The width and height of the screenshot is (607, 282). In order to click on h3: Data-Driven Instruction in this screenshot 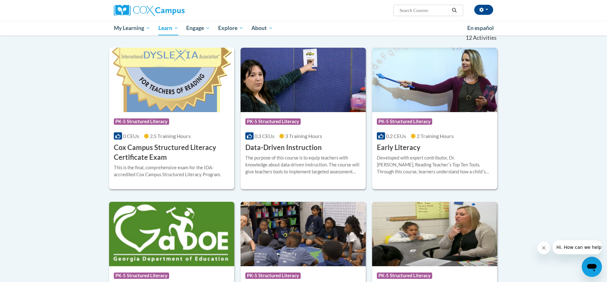, I will do `click(284, 148)`.